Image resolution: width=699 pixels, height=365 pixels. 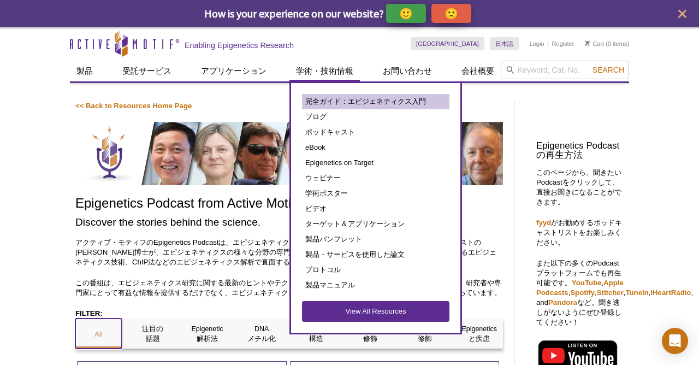 What do you see at coordinates (376, 147) in the screenshot?
I see `a: eBook` at bounding box center [376, 147].